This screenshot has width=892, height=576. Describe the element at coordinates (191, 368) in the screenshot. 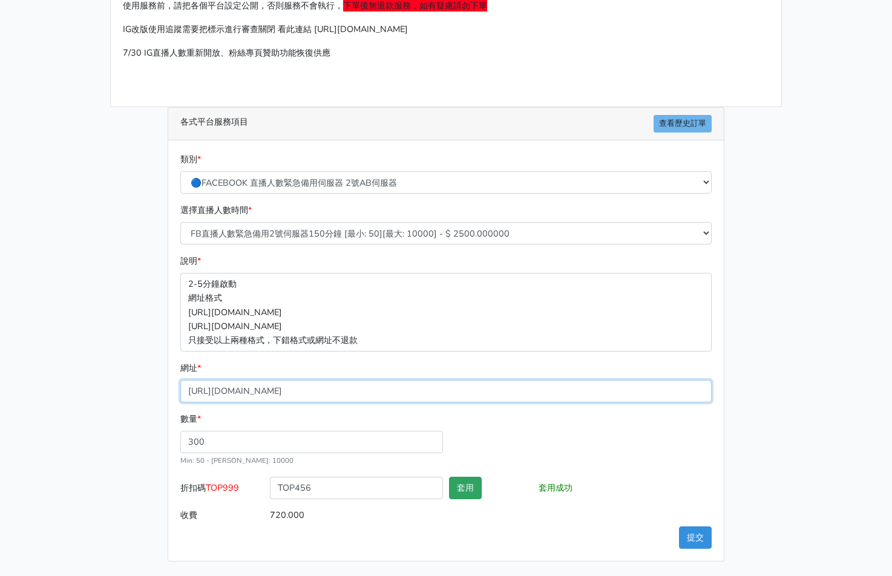

I see `label: 網址` at that location.